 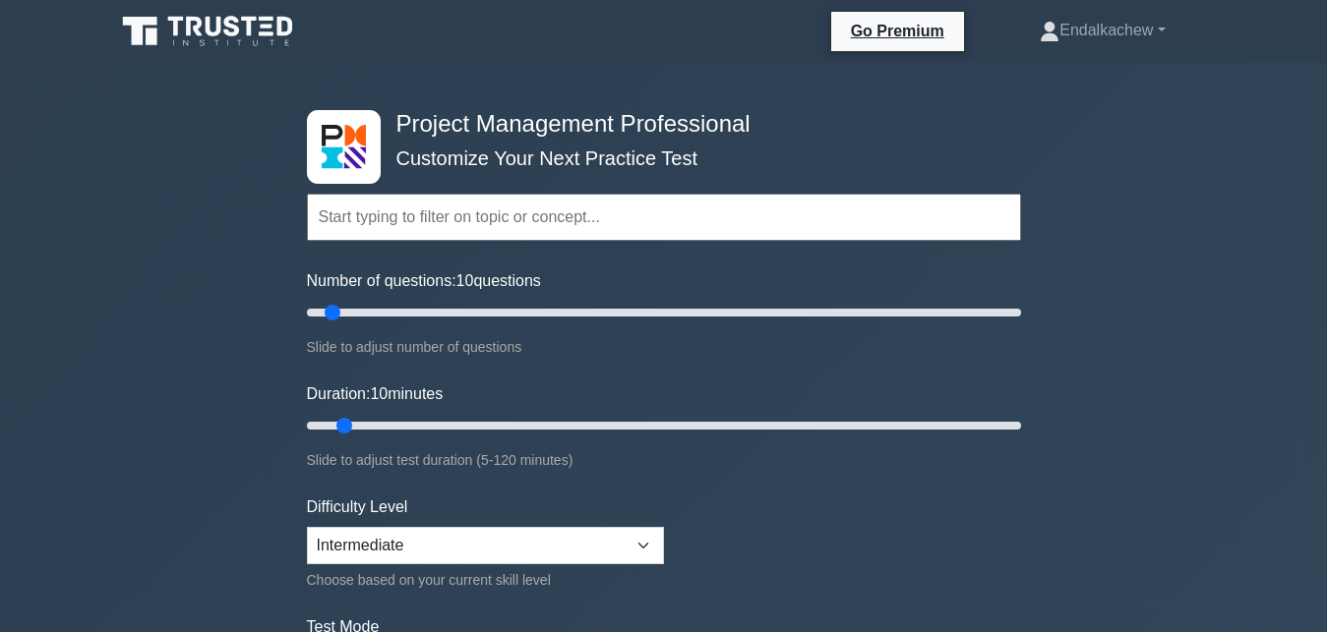 I want to click on div: Choose based on your current skill level, so click(x=485, y=580).